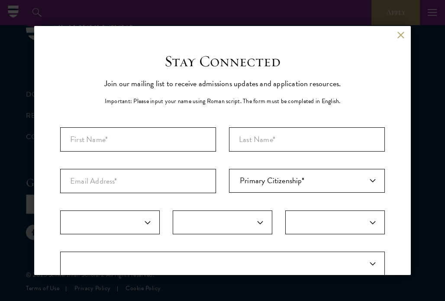 Image resolution: width=445 pixels, height=301 pixels. Describe the element at coordinates (138, 181) in the screenshot. I see `input: Email Address*` at that location.